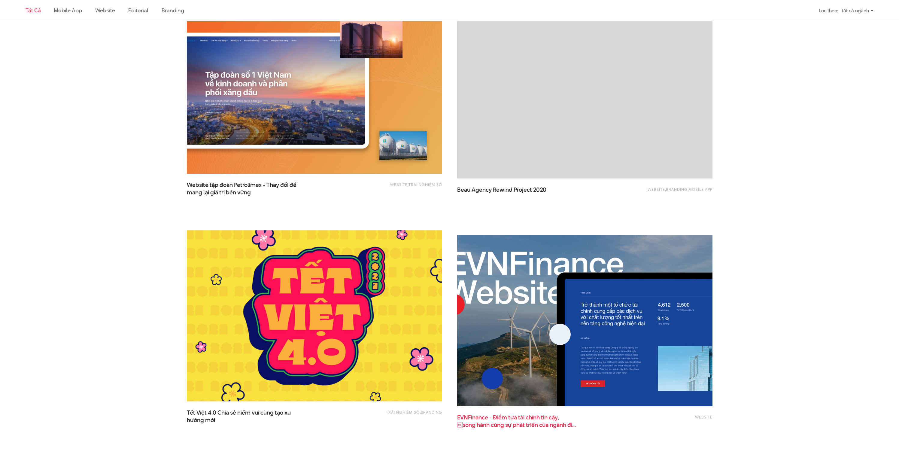  Describe the element at coordinates (517, 422) in the screenshot. I see `span: EVNFinance - Điểm tựa tài chính tin cậy,` at that location.